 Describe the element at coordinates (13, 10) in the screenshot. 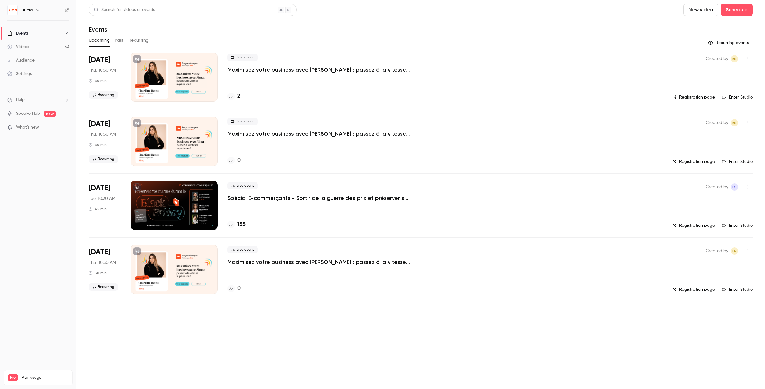

I see `img: Alma` at that location.